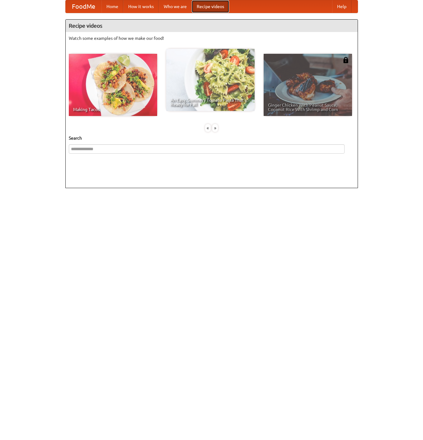  What do you see at coordinates (212, 38) in the screenshot?
I see `p: Watch some examples of how we make our food!` at bounding box center [212, 38].